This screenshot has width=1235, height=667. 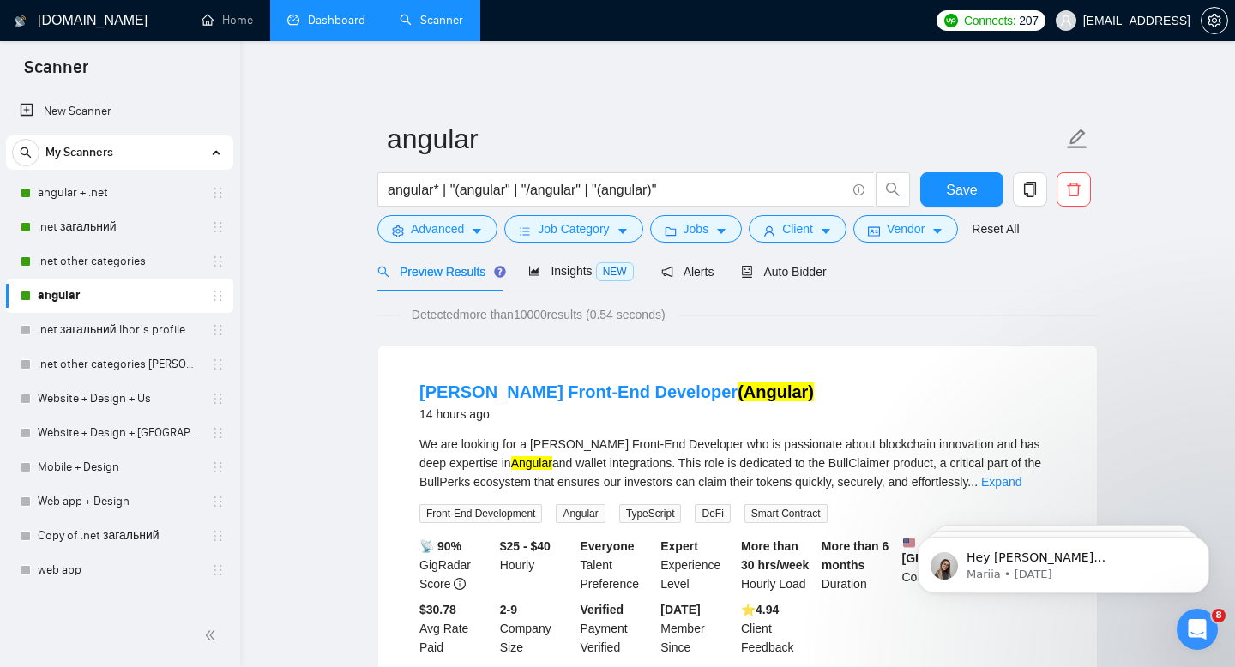 I want to click on mark: Angular, so click(x=532, y=463).